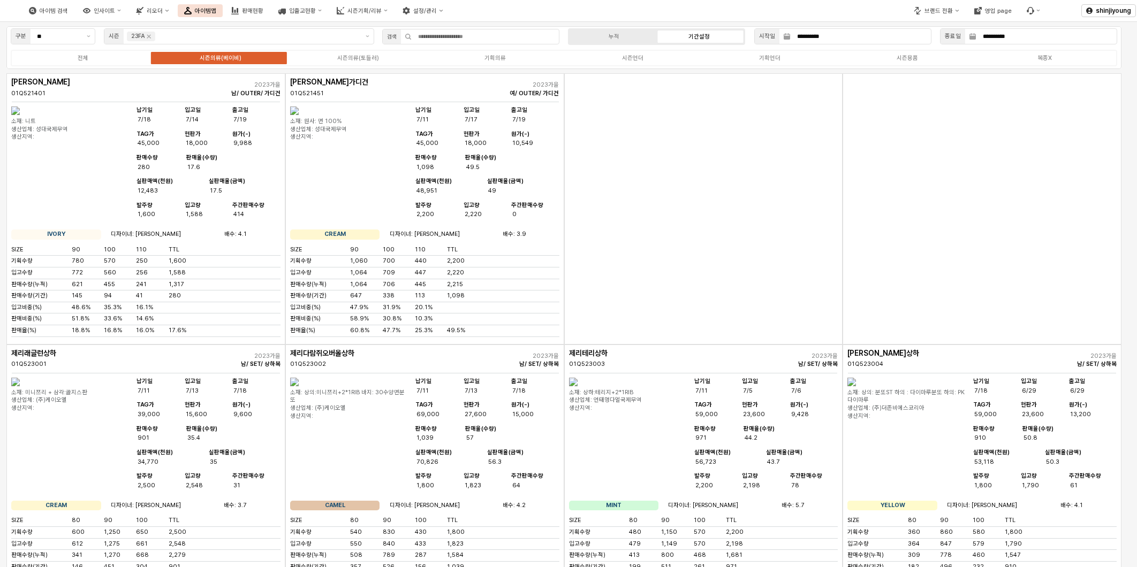 Image resolution: width=1137 pixels, height=567 pixels. Describe the element at coordinates (422, 11) in the screenshot. I see `button: 설정/관리` at that location.